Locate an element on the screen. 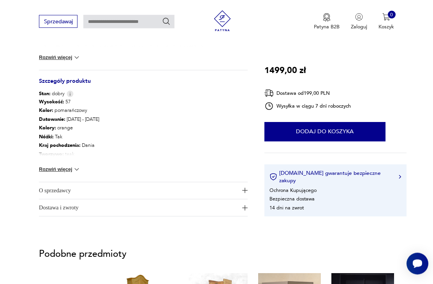 This screenshot has width=433, height=284. img: Ikonka użytkownika is located at coordinates (359, 17).